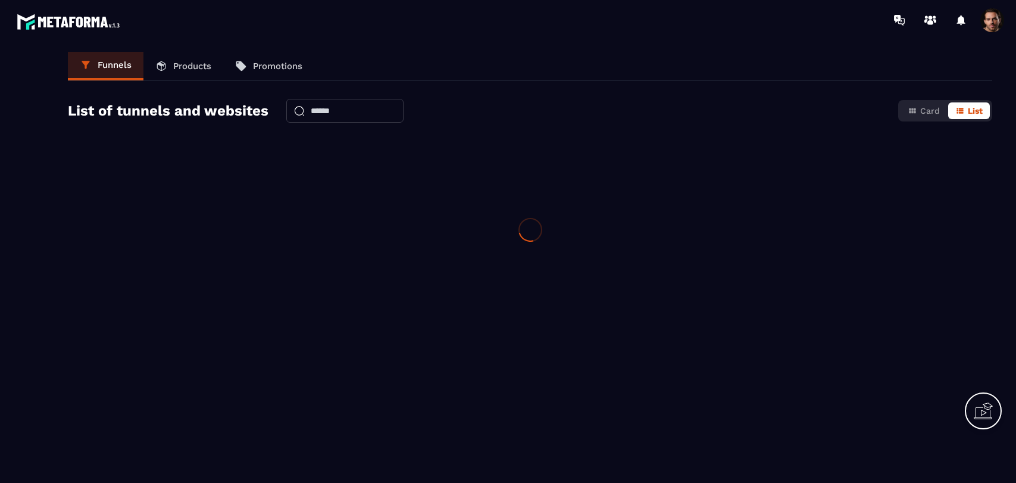 The width and height of the screenshot is (1016, 483). What do you see at coordinates (70, 21) in the screenshot?
I see `img: logo` at bounding box center [70, 21].